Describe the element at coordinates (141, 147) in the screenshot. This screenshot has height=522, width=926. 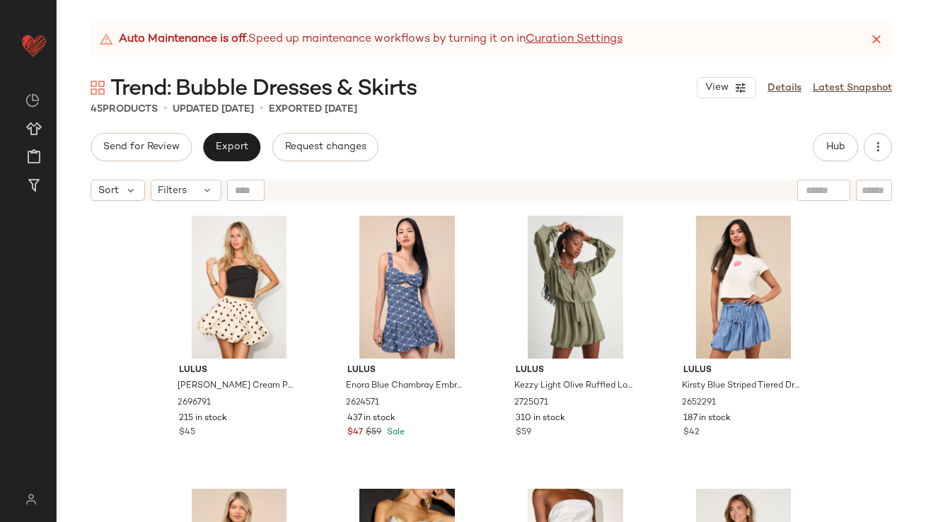
I see `button: Send for Review` at that location.